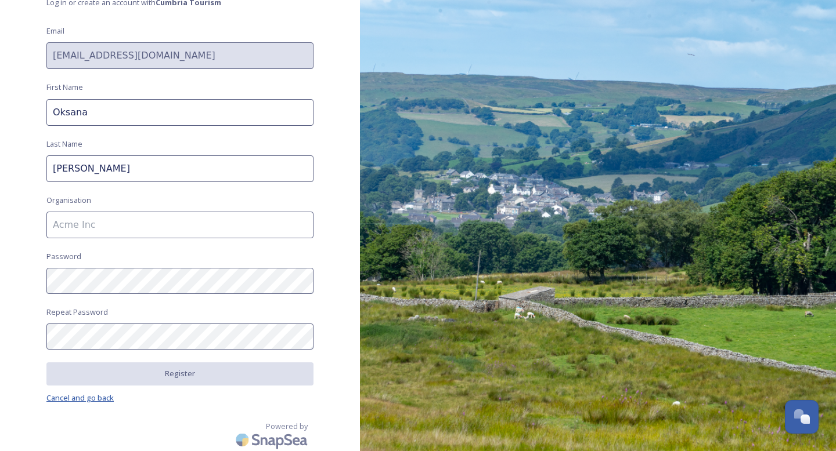 The height and width of the screenshot is (451, 836). I want to click on span: Organisation, so click(68, 200).